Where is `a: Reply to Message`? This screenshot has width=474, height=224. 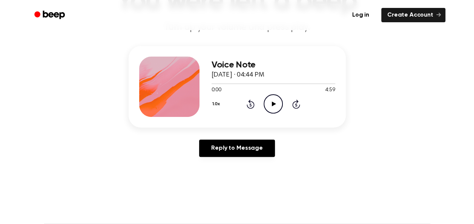
a: Reply to Message is located at coordinates (237, 148).